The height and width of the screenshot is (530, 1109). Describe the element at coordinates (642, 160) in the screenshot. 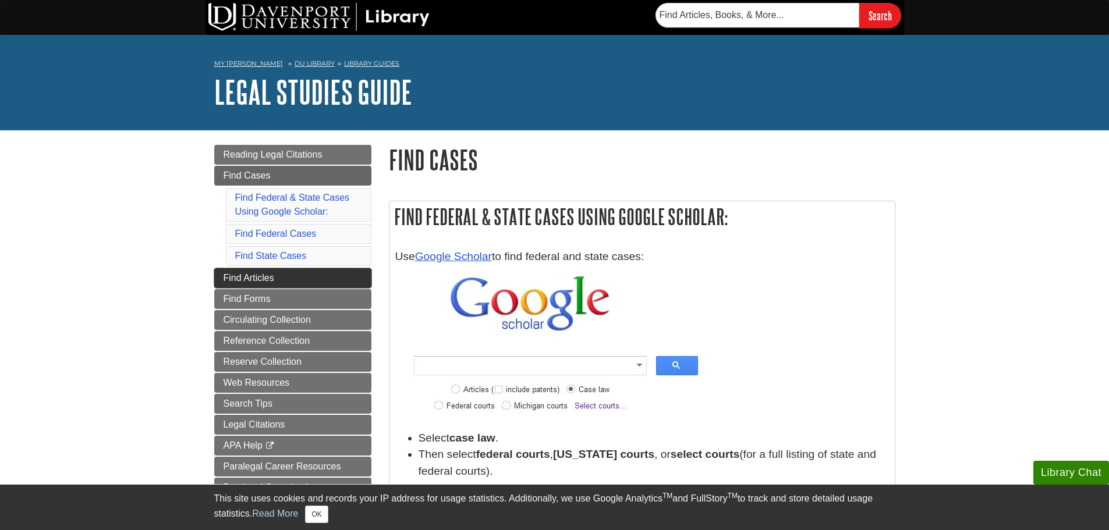

I see `h1: Find Cases` at that location.